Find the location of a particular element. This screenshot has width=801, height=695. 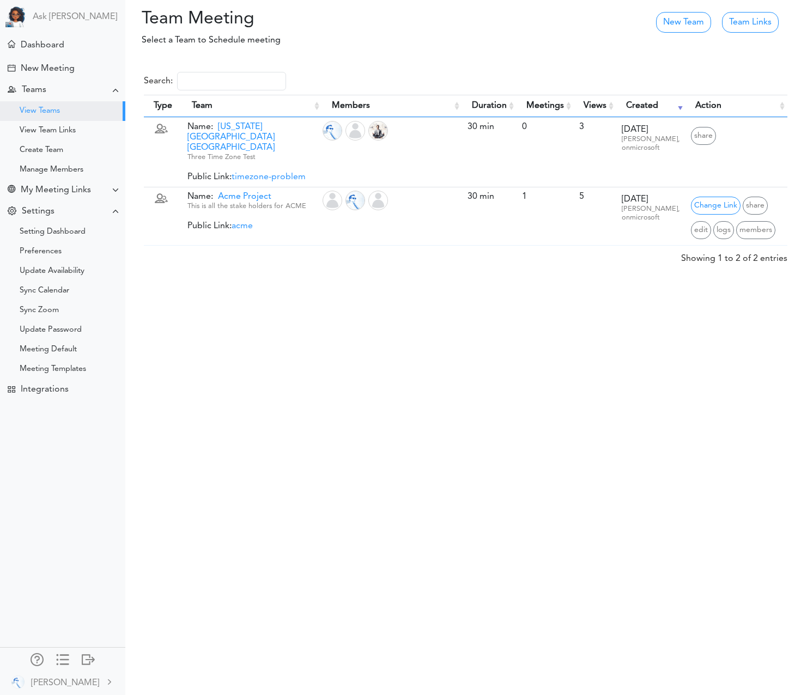

div: Create Team is located at coordinates (41, 150).